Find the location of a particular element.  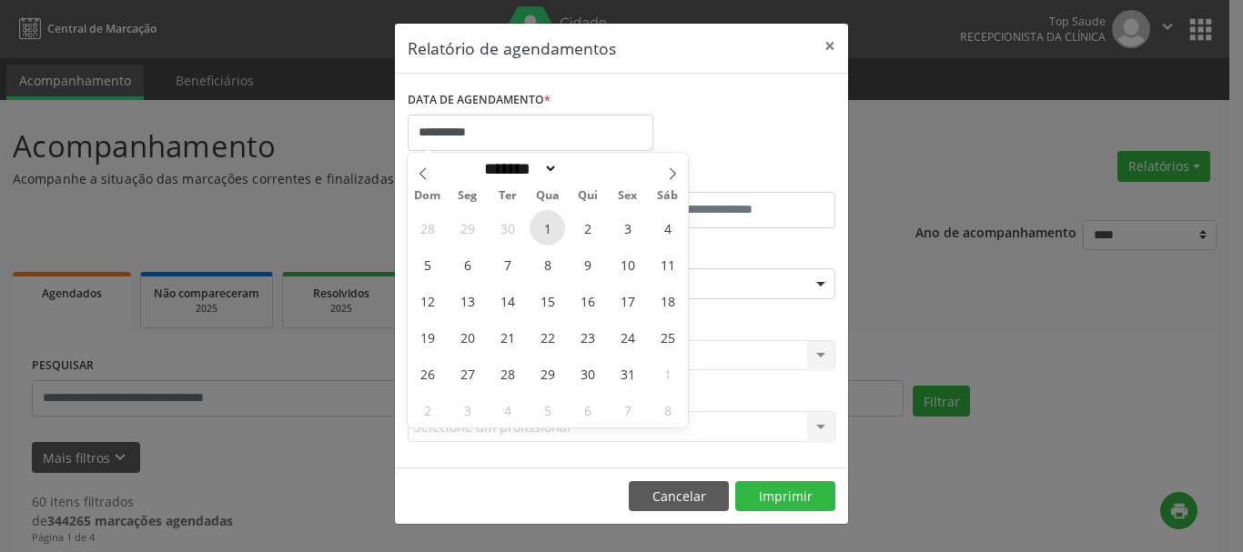

span: Outubro 3, 2025 is located at coordinates (627, 227).